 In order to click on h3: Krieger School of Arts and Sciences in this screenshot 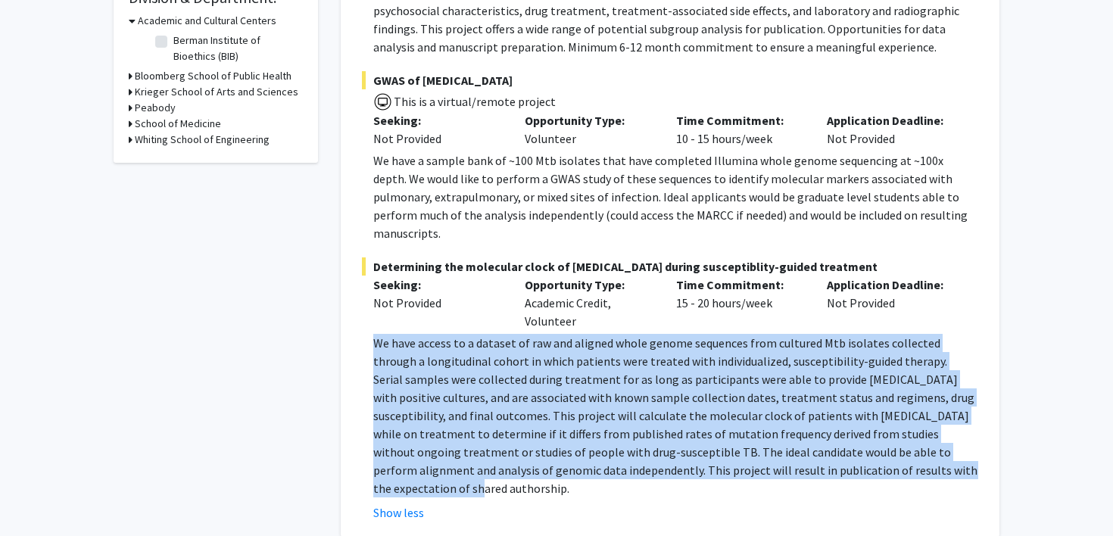, I will do `click(216, 92)`.